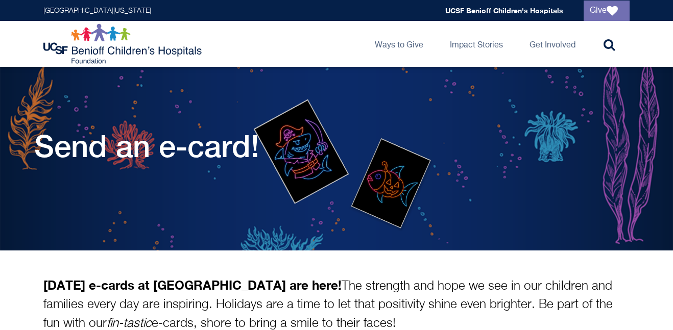 The height and width of the screenshot is (330, 673). Describe the element at coordinates (504, 10) in the screenshot. I see `a: UCSF Benioff Children's Hospitals` at that location.